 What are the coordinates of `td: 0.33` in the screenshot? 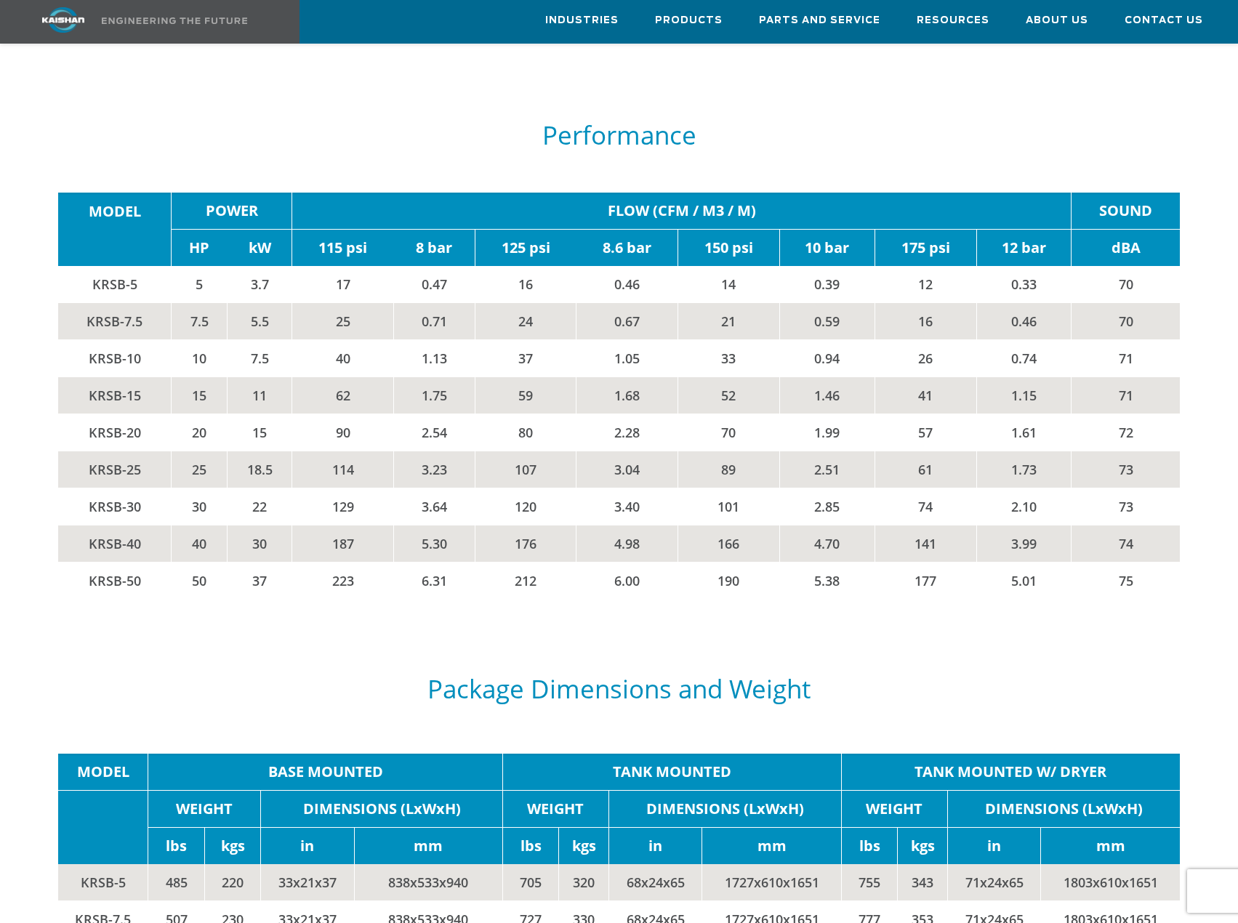 It's located at (1024, 284).